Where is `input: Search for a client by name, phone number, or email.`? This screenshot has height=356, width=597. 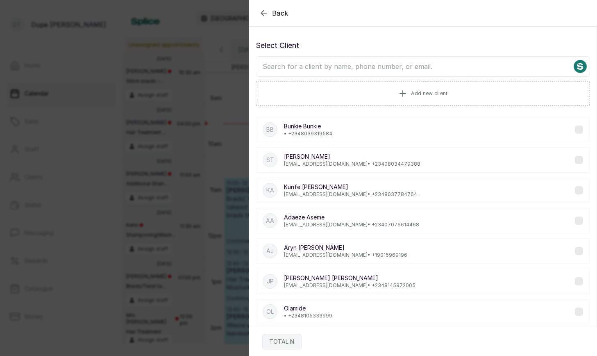
input: Search for a client by name, phone number, or email. is located at coordinates (423, 66).